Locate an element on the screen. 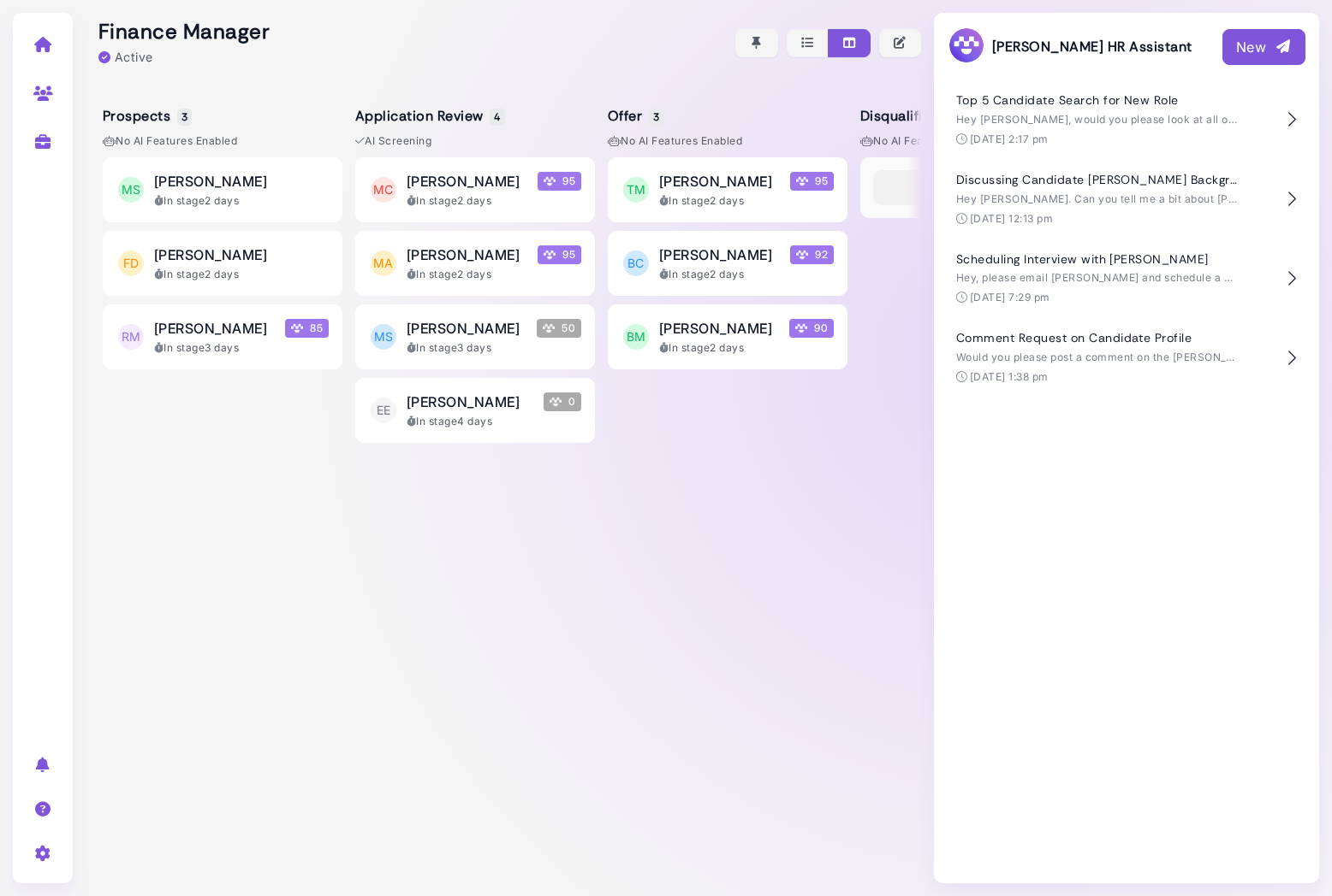 The height and width of the screenshot is (896, 1332). h5: Disqualified is located at coordinates (909, 116).